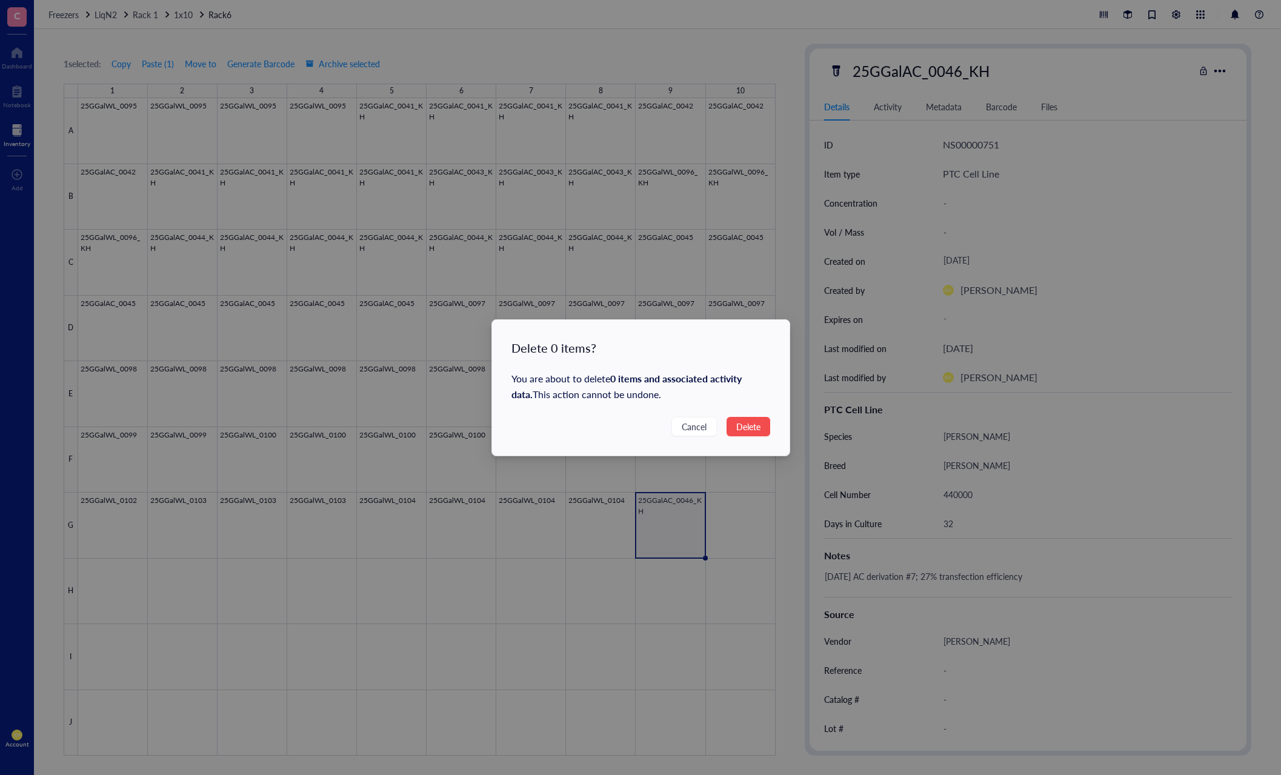 The height and width of the screenshot is (775, 1281). Describe the element at coordinates (748, 427) in the screenshot. I see `span: Delete` at that location.